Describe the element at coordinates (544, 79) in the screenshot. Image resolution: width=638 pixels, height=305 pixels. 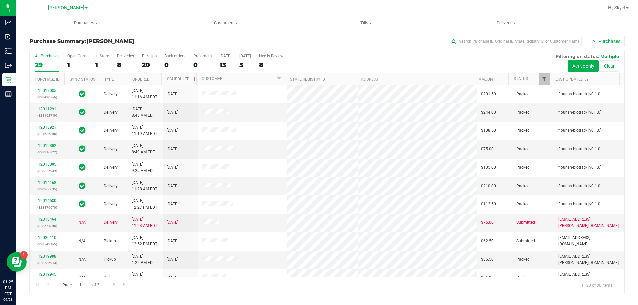
I see `a: Filter` at that location.